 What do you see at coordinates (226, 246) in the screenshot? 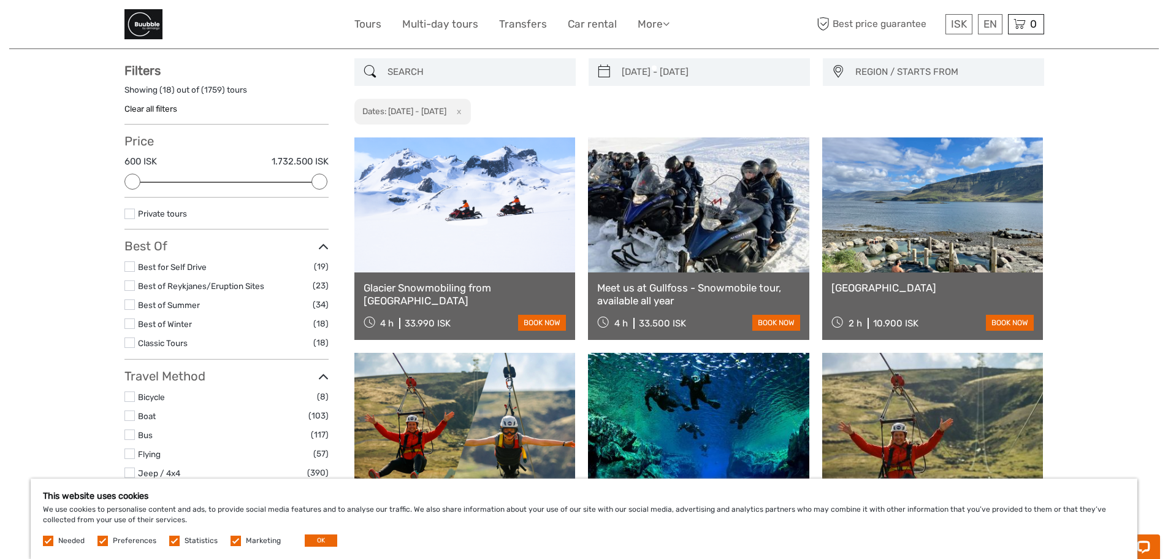
I see `h3: Best Of` at bounding box center [226, 246].